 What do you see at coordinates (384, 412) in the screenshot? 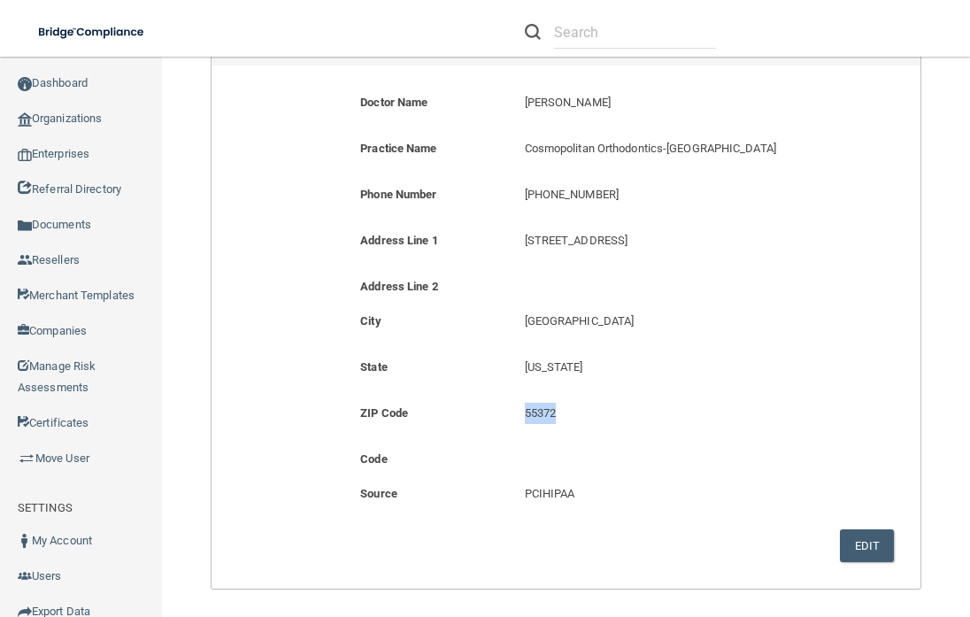
I see `b: ZIP Code` at bounding box center [384, 412].